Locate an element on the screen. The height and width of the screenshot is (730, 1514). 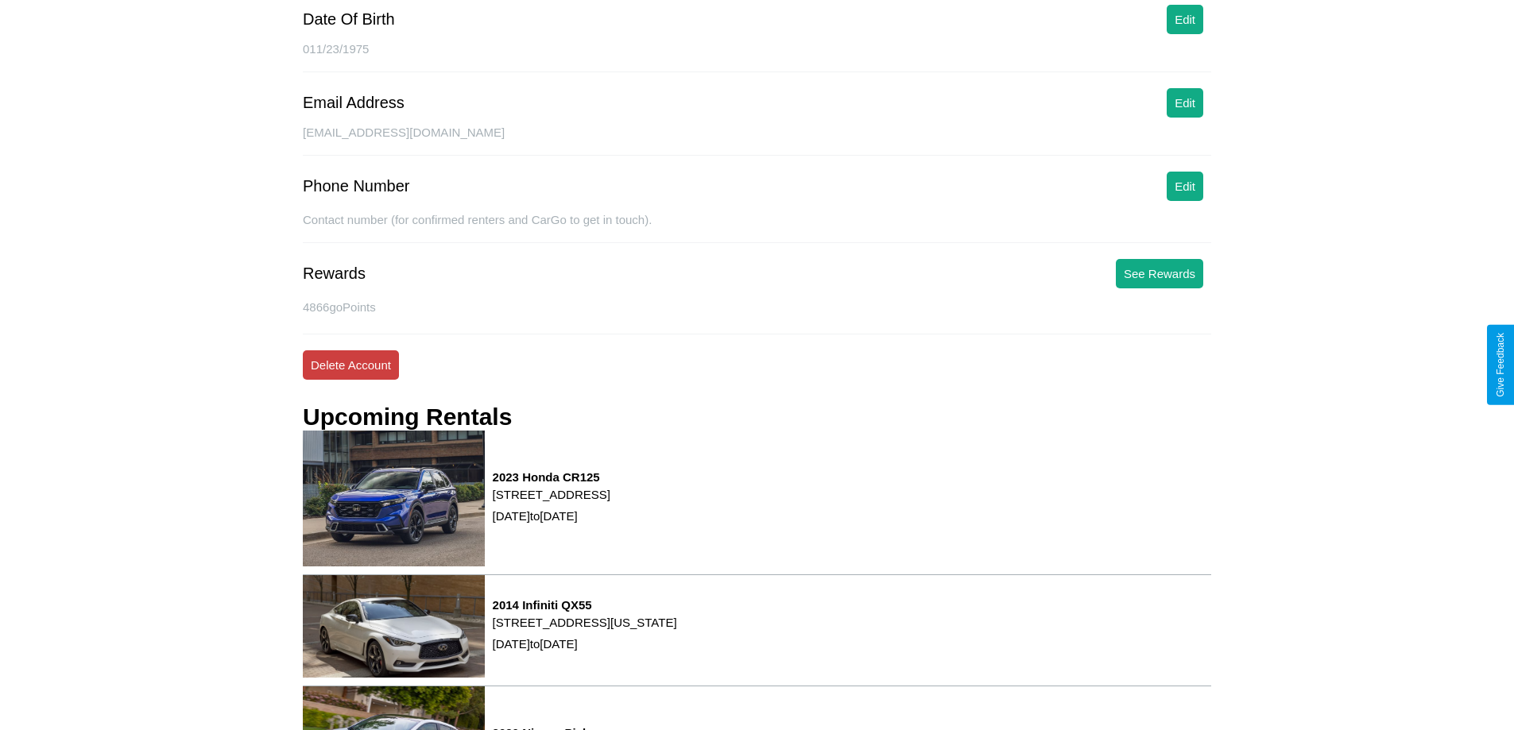
h3: 2023 Honda CR125 is located at coordinates (551, 477).